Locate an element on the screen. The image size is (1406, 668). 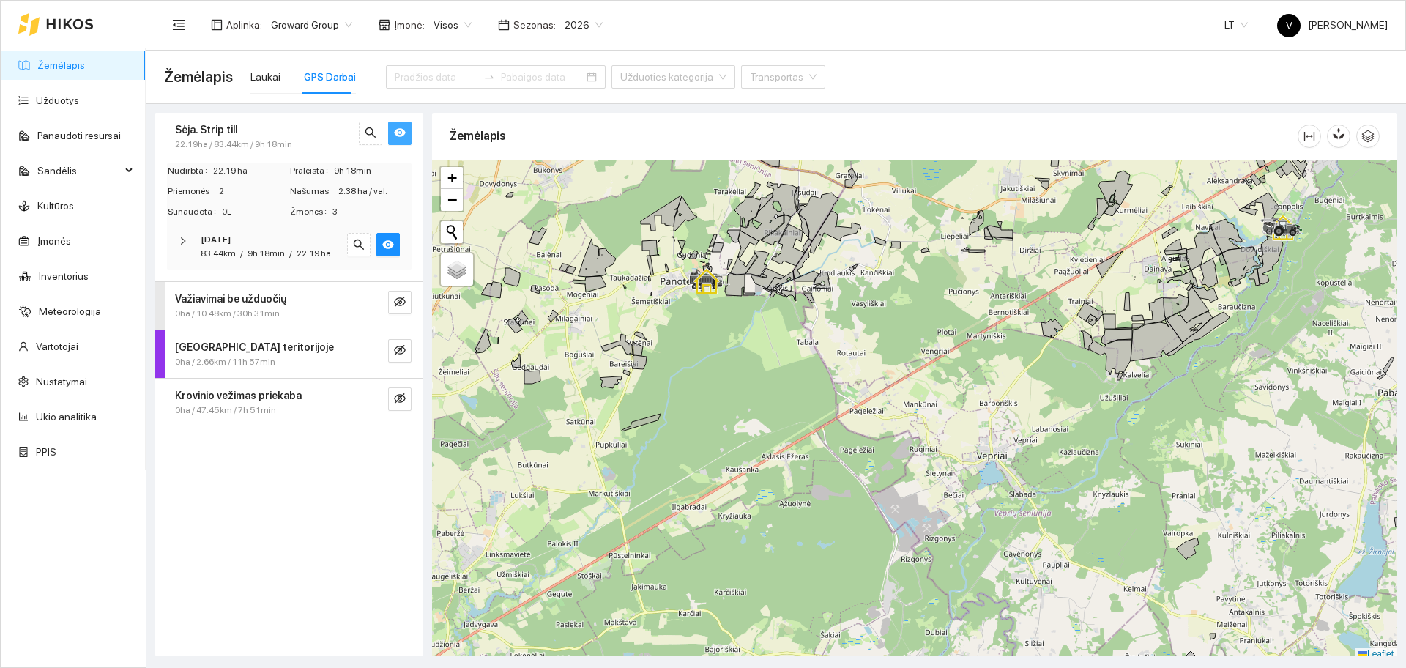
input: Pradžios data is located at coordinates (436, 77).